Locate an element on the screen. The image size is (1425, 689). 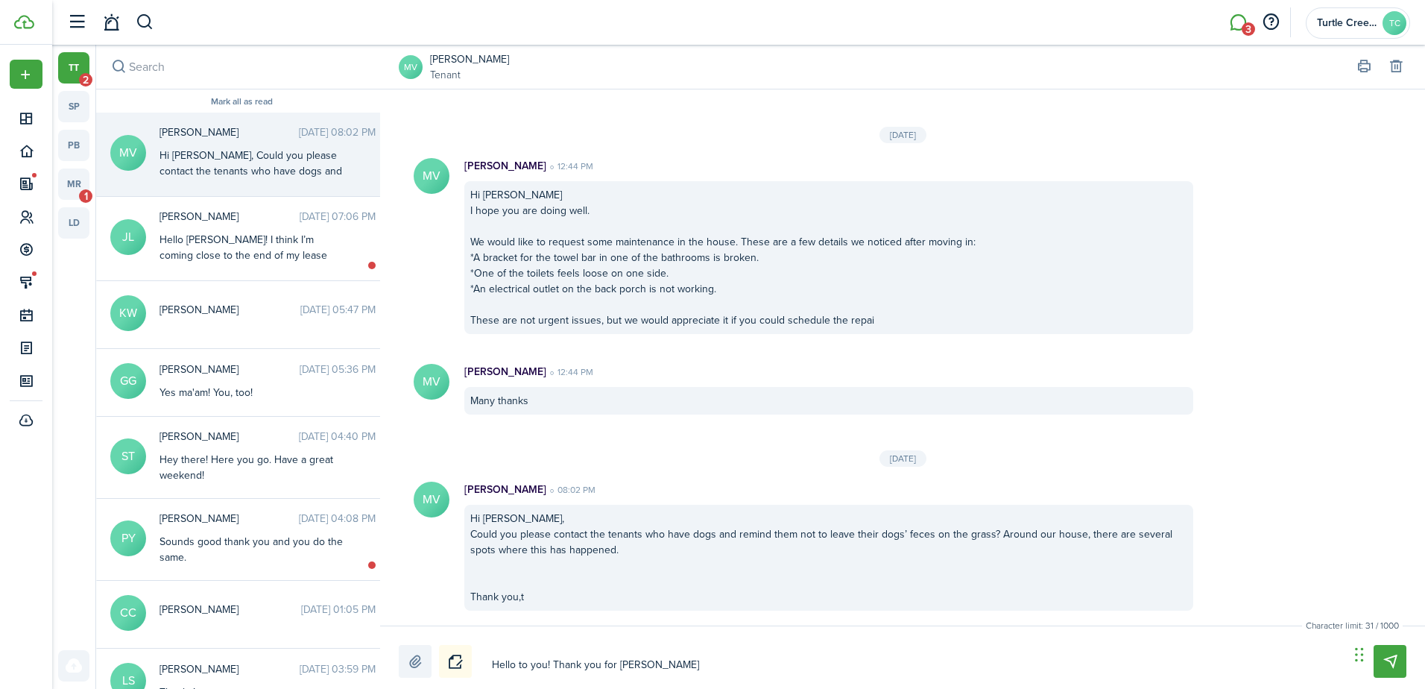
button: Print is located at coordinates (1364, 67).